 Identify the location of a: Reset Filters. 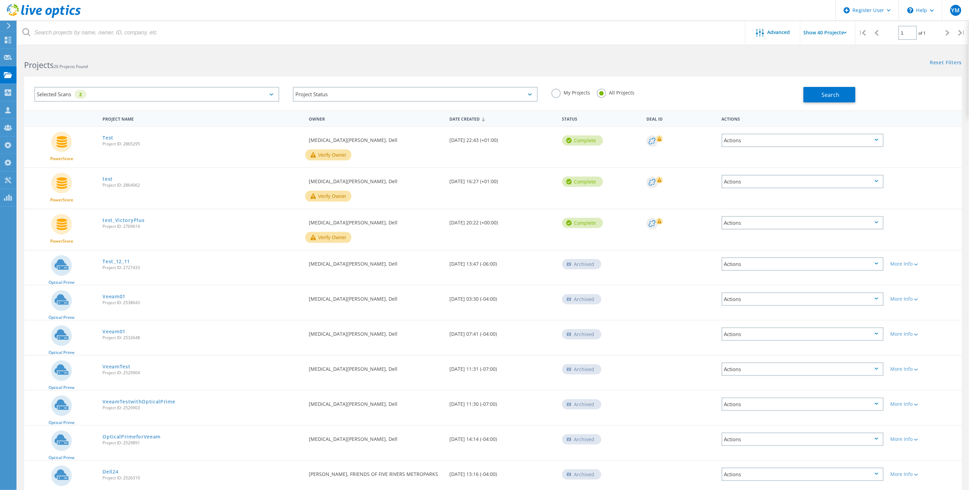
(946, 63).